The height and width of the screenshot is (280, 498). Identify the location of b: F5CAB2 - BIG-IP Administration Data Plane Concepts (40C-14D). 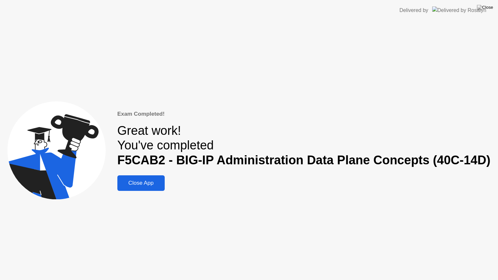
(304, 160).